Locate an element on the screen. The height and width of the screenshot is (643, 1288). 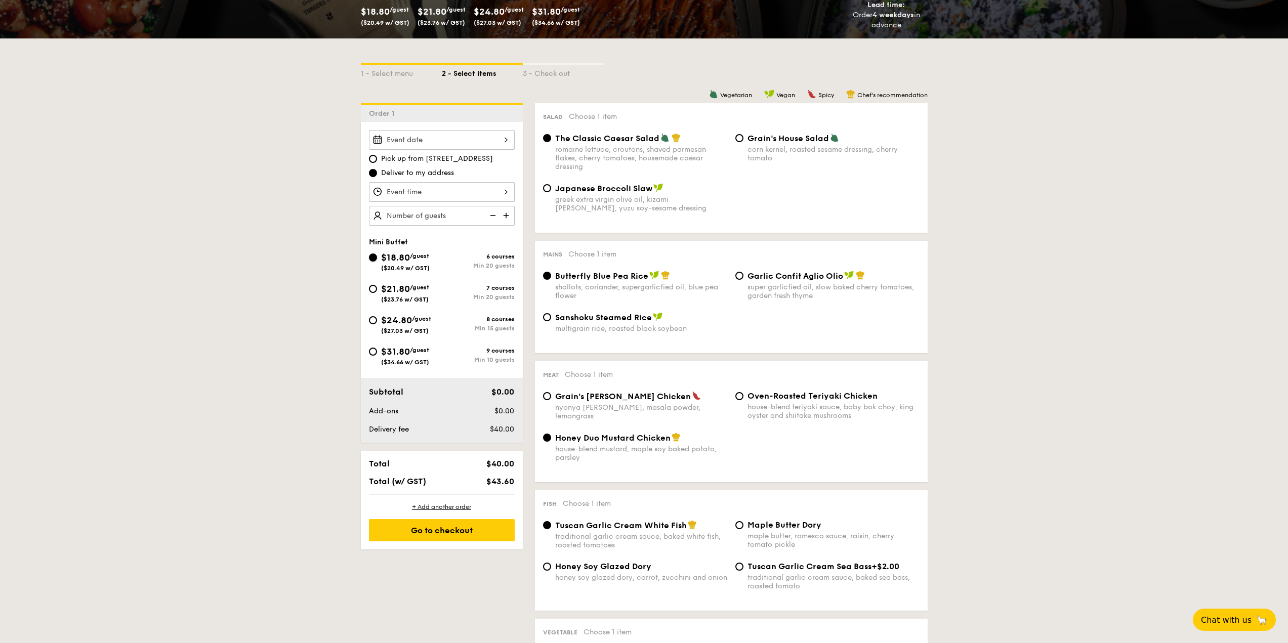
span: Honey Soy Glazed Dory is located at coordinates (603, 566).